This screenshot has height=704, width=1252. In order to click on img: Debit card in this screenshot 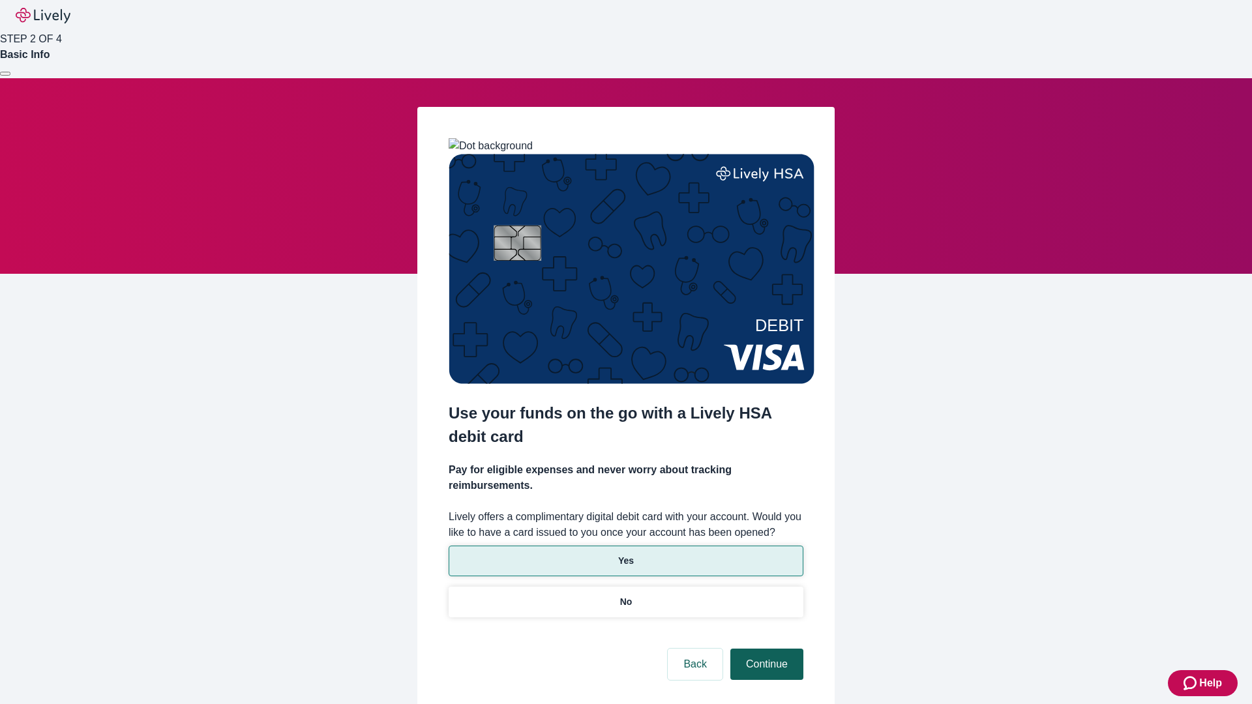, I will do `click(631, 269)`.